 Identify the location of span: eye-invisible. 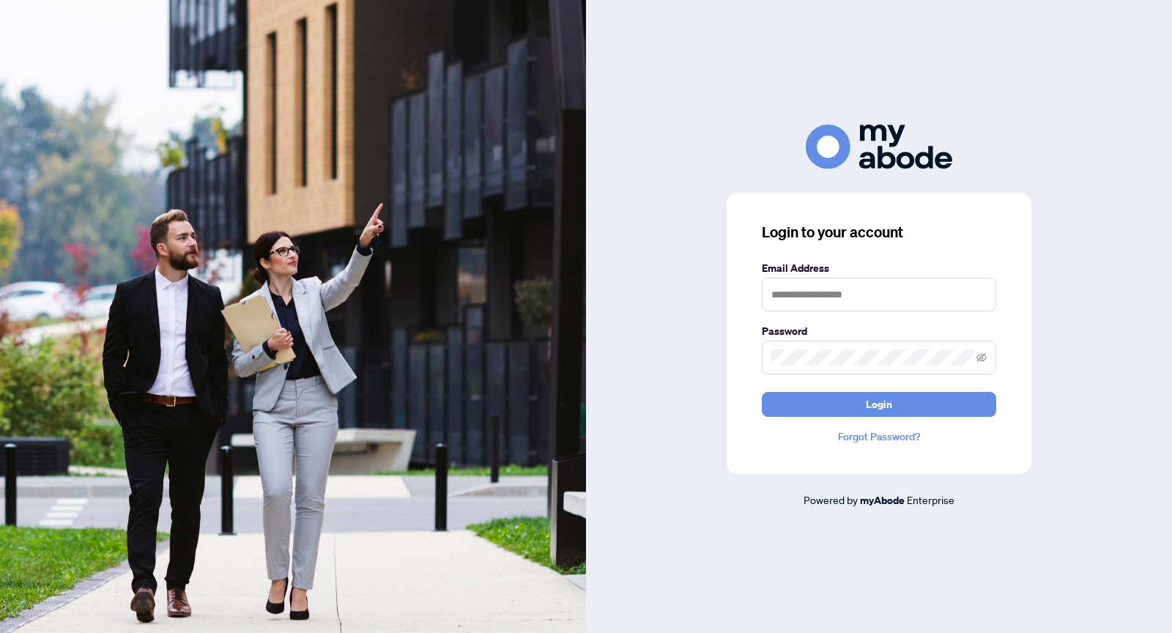
(982, 358).